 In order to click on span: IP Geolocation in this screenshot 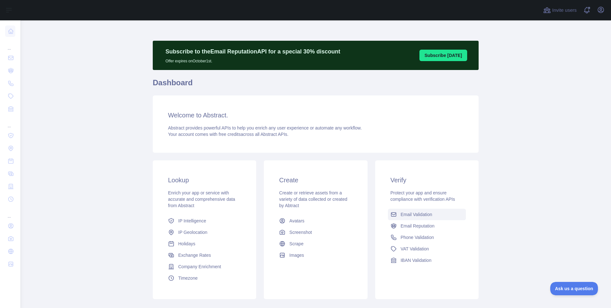, I will do `click(193, 232)`.